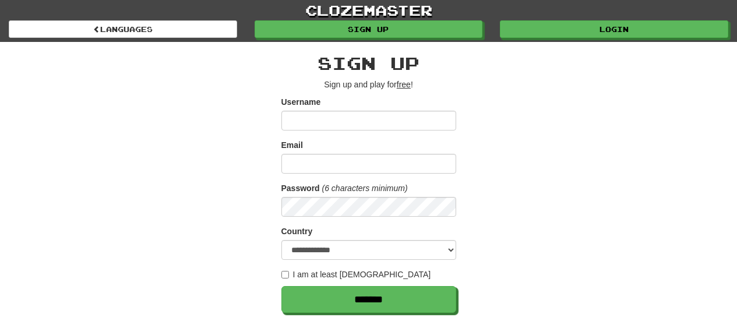 This screenshot has height=321, width=737. What do you see at coordinates (369, 63) in the screenshot?
I see `h2: Sign up` at bounding box center [369, 63].